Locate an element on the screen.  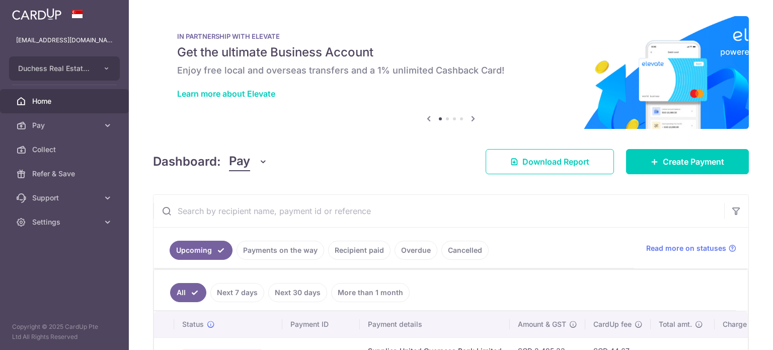
a: Cancelled is located at coordinates (465, 250).